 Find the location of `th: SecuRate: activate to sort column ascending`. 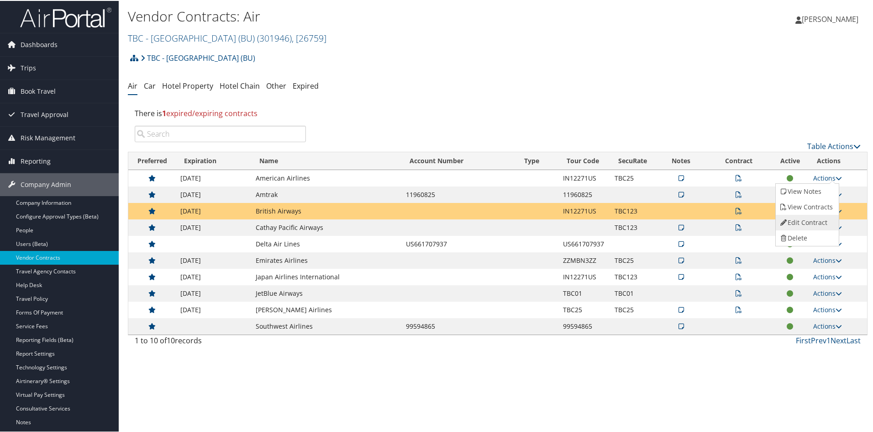

th: SecuRate: activate to sort column ascending is located at coordinates (634, 160).